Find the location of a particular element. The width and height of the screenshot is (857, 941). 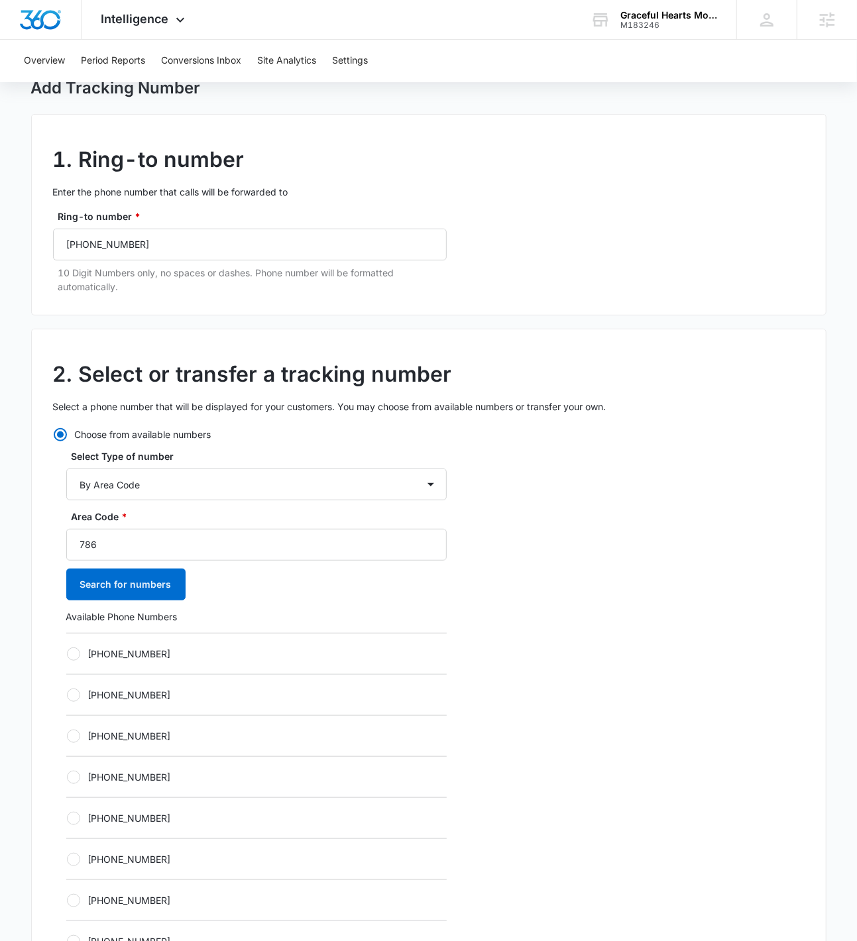

button: Search for numbers is located at coordinates (126, 584).